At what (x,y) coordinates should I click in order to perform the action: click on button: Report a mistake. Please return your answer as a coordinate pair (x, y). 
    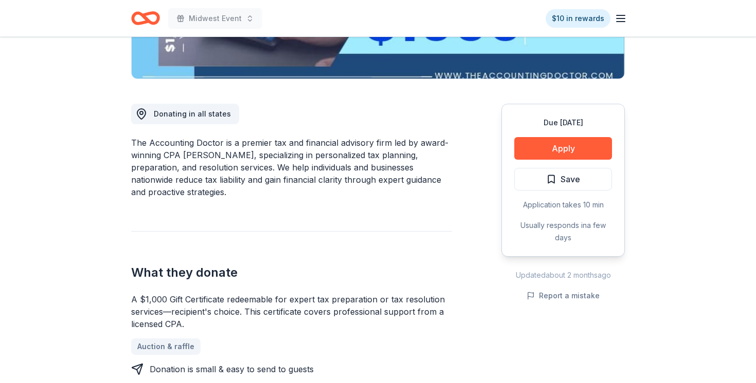
    Looking at the image, I should click on (563, 296).